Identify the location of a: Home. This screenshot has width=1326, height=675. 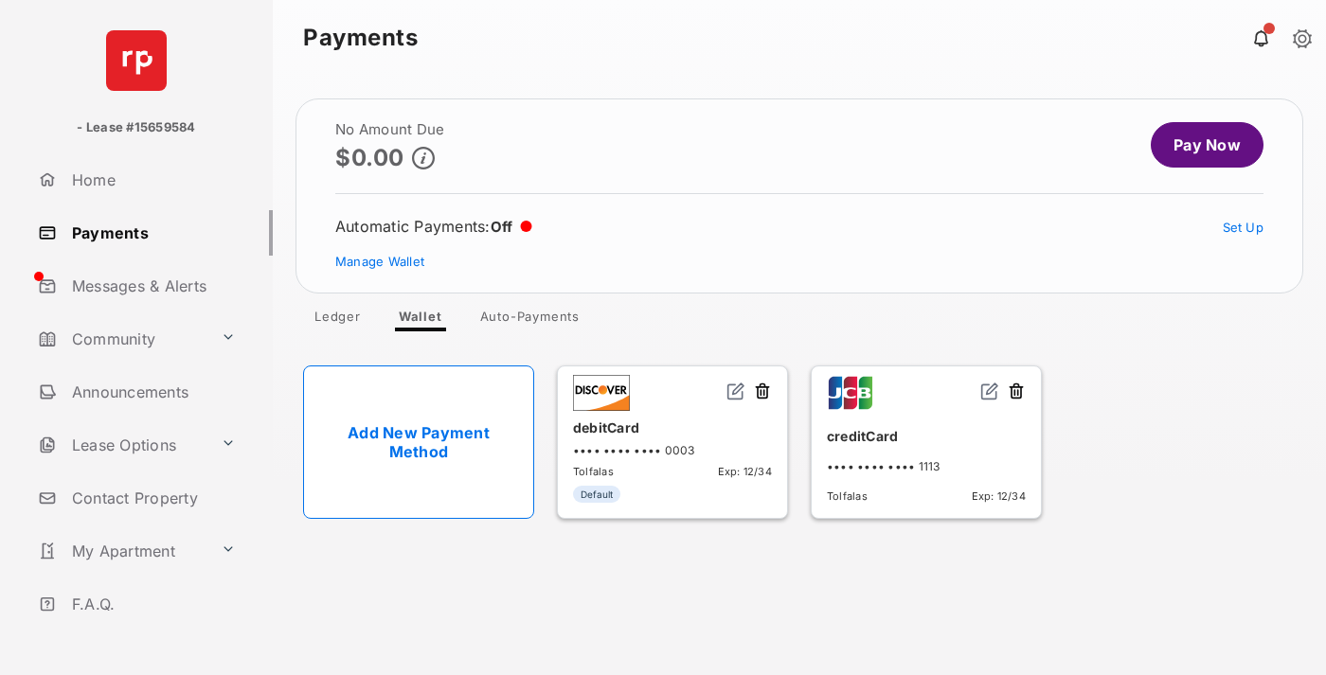
(152, 180).